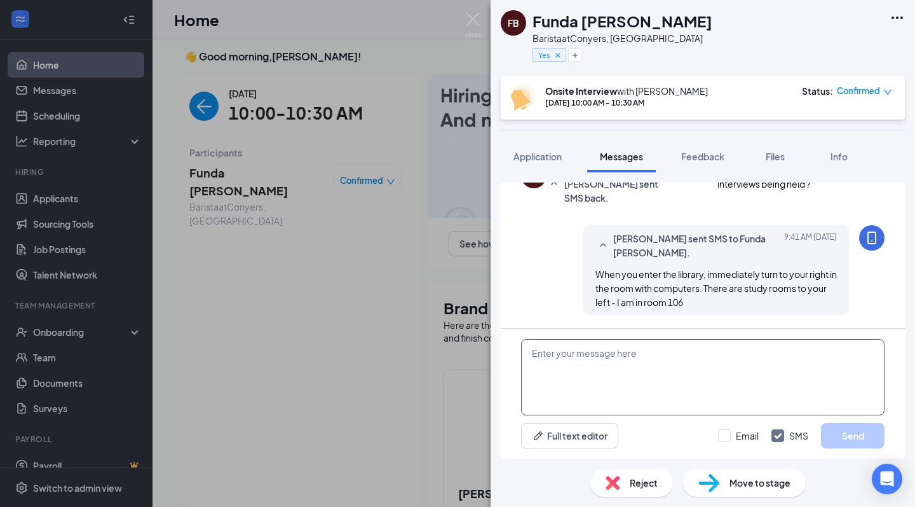 Image resolution: width=915 pixels, height=507 pixels. I want to click on span: Yes, so click(544, 55).